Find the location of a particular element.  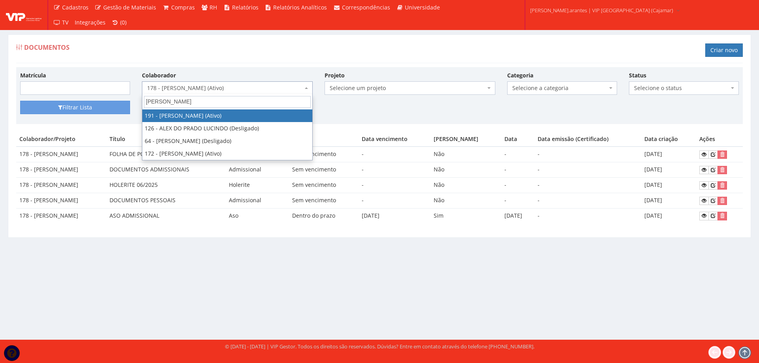

th: Data vencimento is located at coordinates (394, 139).